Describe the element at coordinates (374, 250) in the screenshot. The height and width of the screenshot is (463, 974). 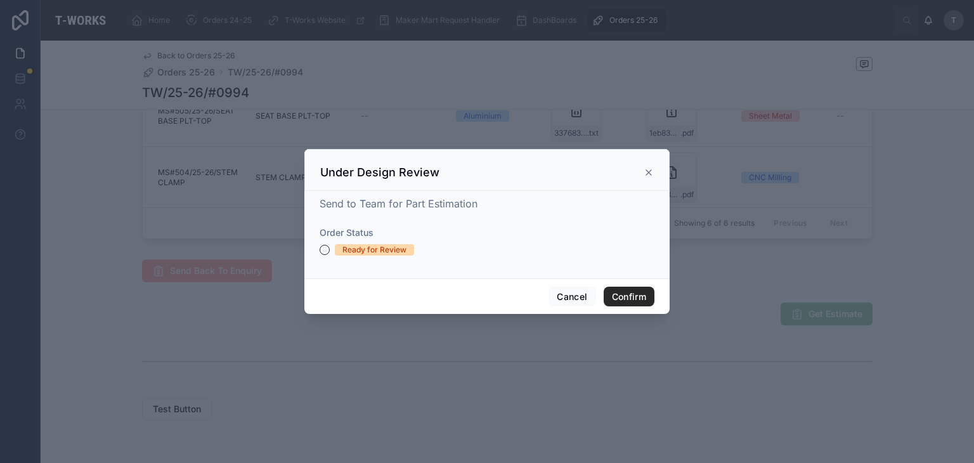
I see `div: Ready for Review` at that location.